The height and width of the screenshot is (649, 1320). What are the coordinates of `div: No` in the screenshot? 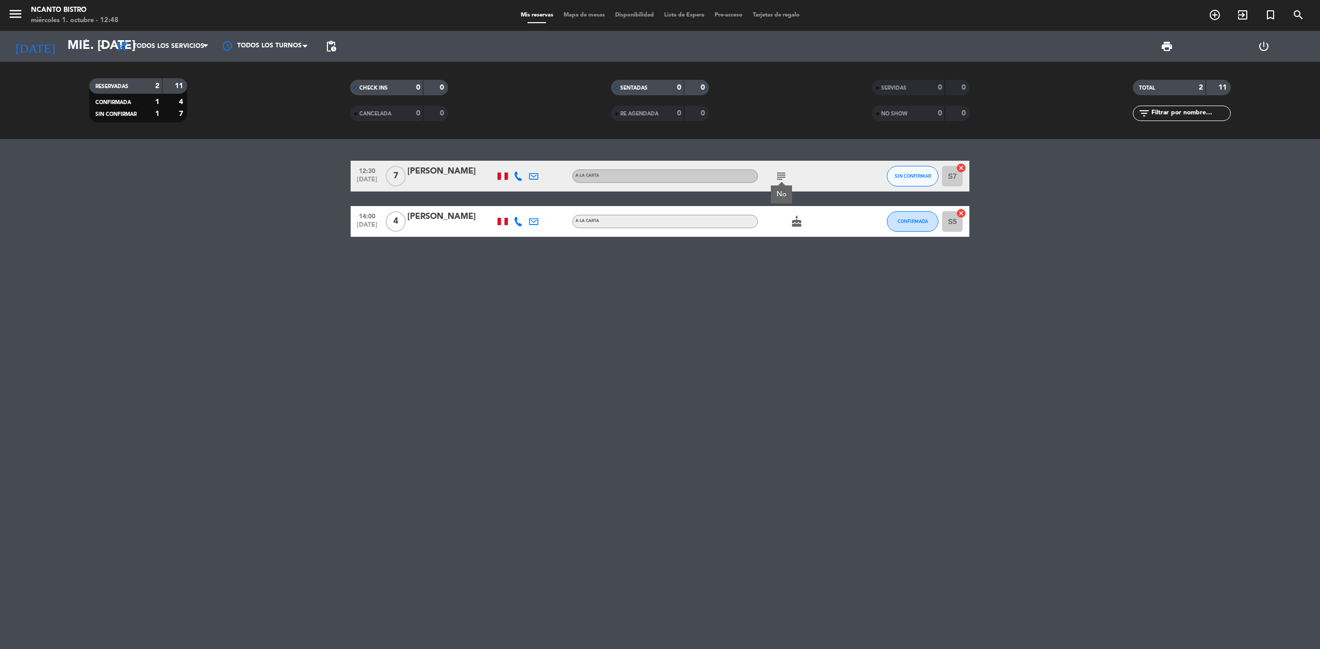 It's located at (781, 194).